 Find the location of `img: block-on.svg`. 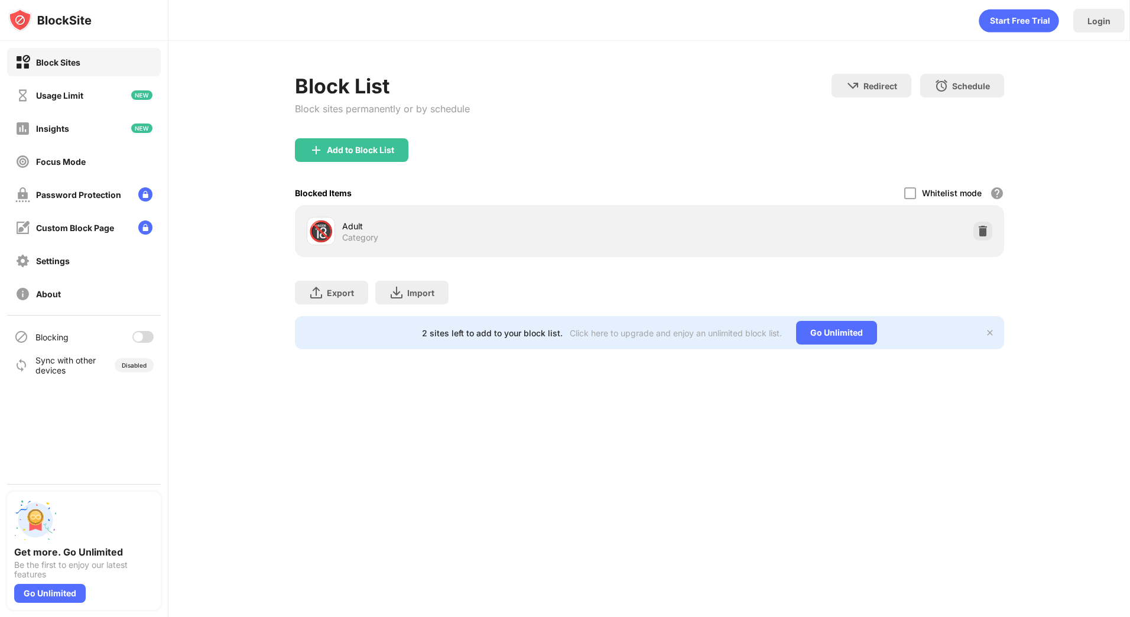

img: block-on.svg is located at coordinates (22, 62).